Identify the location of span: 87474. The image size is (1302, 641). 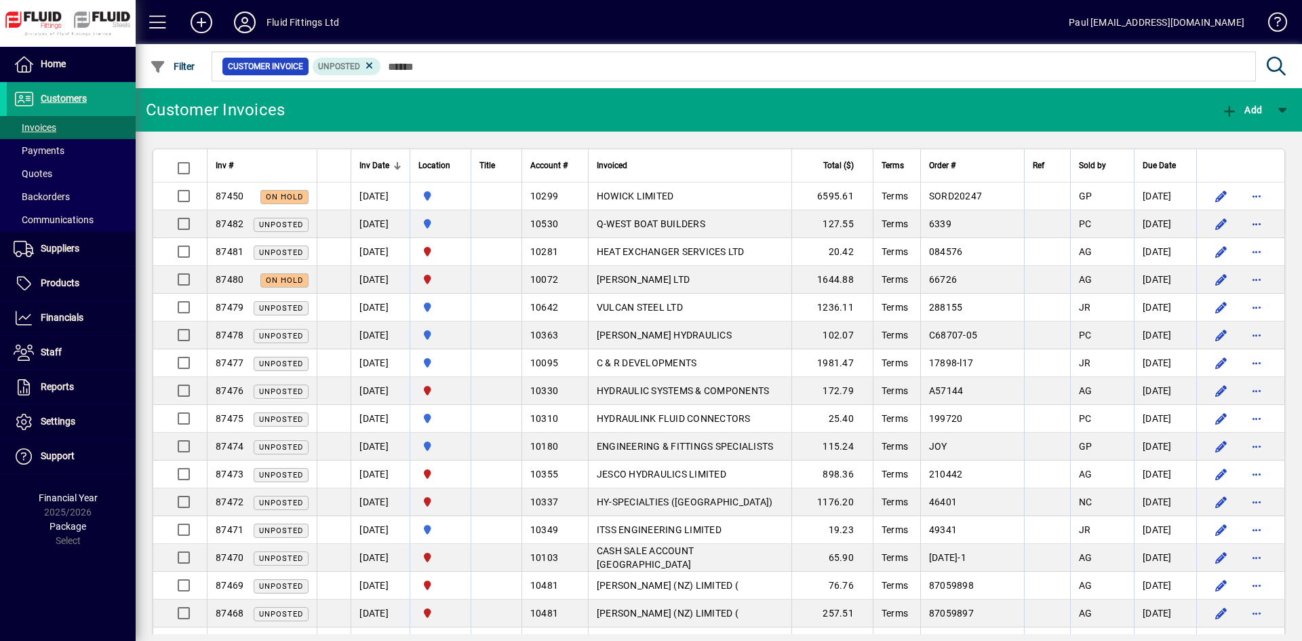
(229, 446).